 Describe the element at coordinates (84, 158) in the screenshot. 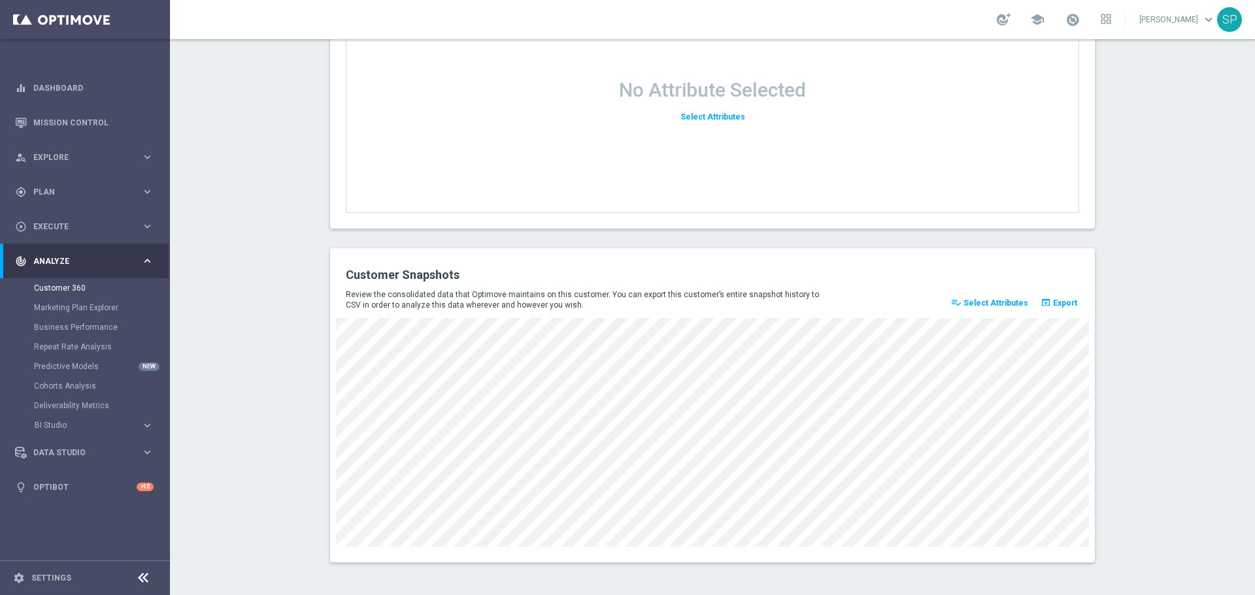

I see `div: person_search Explore keyboard_arrow_right` at that location.